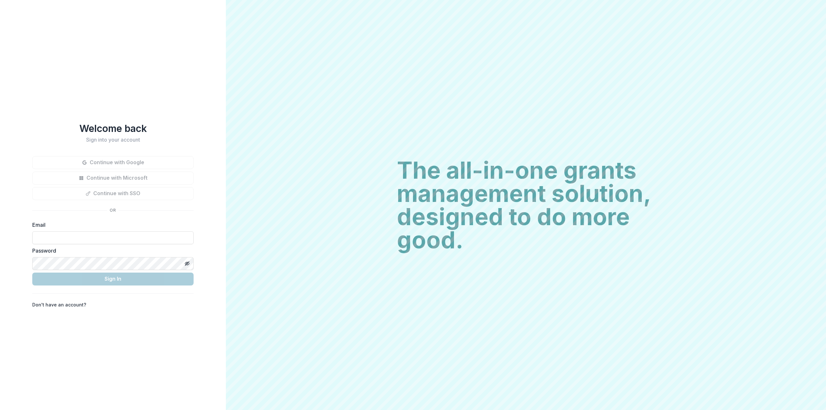 This screenshot has height=410, width=826. Describe the element at coordinates (113, 178) in the screenshot. I see `button: Continue with Microsoft` at that location.